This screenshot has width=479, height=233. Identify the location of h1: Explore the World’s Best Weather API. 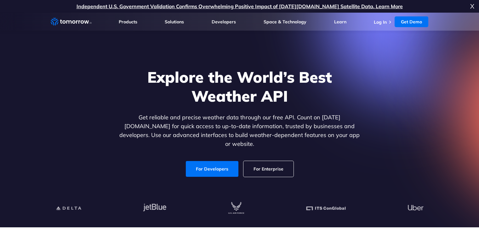
(240, 86).